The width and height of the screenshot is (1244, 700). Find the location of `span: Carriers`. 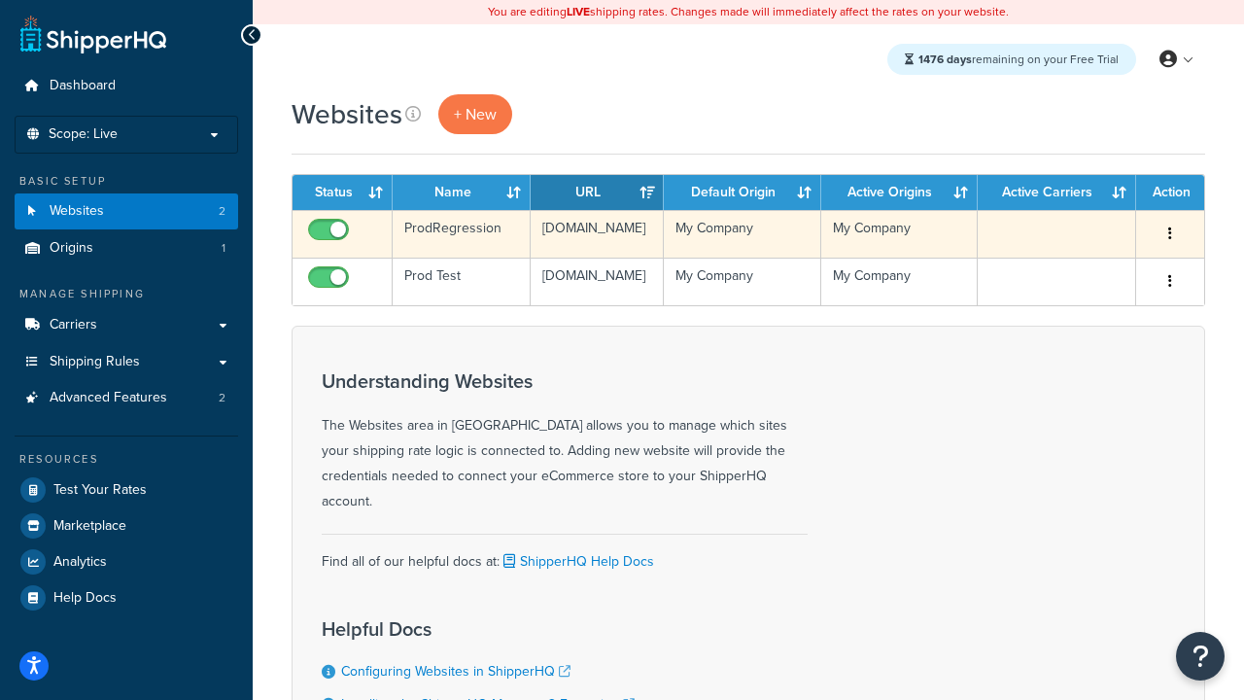

span: Carriers is located at coordinates (73, 325).